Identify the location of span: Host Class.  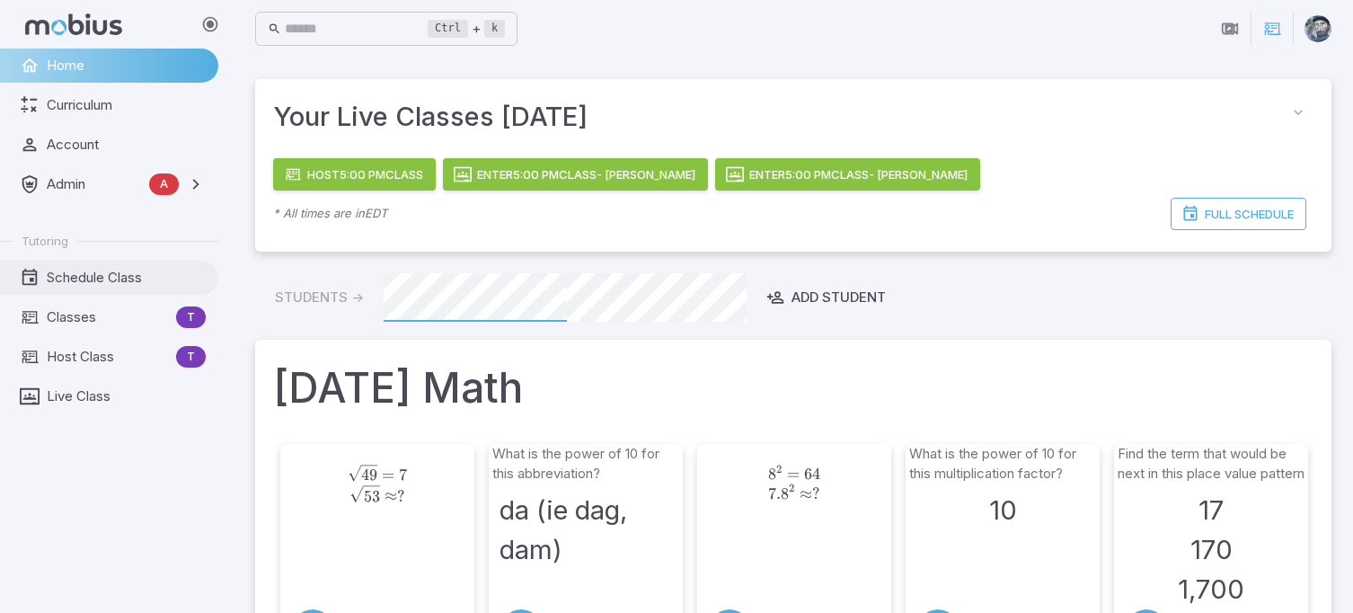
(108, 357).